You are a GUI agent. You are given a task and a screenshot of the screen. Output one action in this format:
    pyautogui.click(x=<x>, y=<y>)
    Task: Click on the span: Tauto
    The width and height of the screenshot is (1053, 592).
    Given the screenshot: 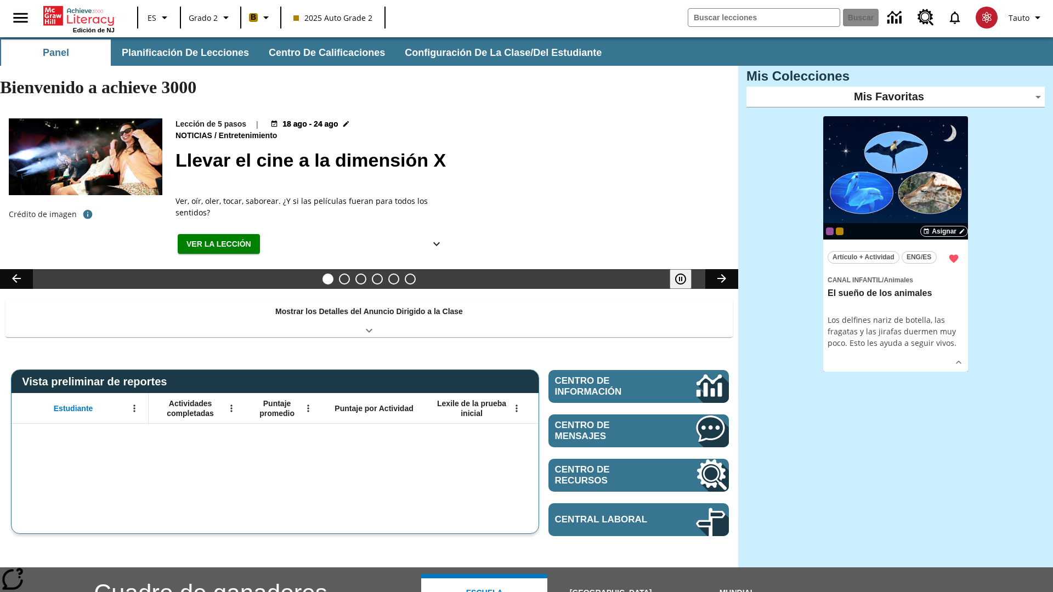 What is the action you would take?
    pyautogui.click(x=1019, y=18)
    